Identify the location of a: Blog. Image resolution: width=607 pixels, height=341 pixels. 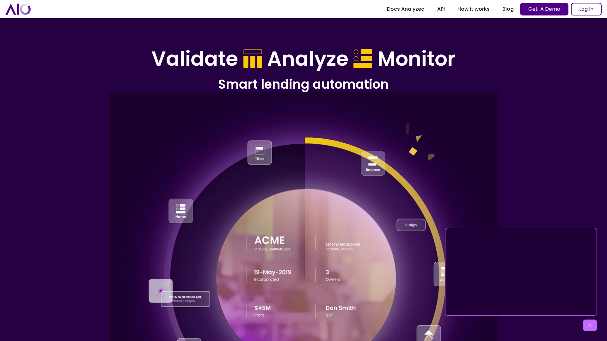
(508, 9).